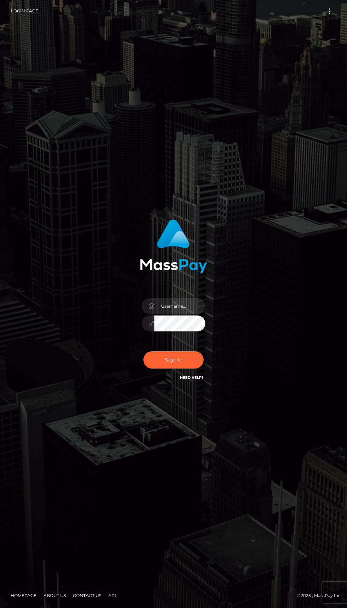 The width and height of the screenshot is (347, 608). I want to click on button: Sign in, so click(173, 360).